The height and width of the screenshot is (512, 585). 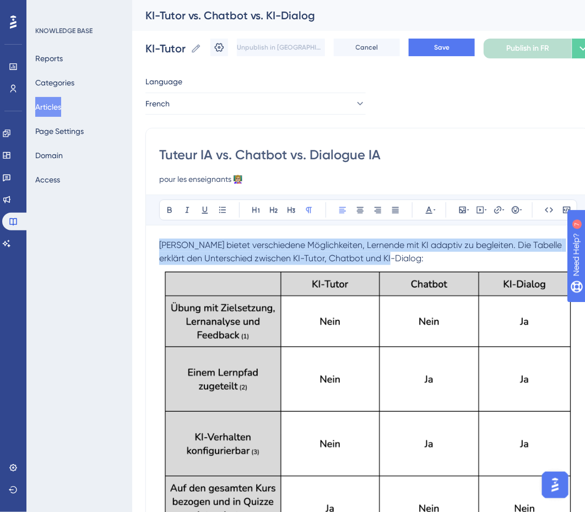 I want to click on button: Page Settings, so click(x=59, y=131).